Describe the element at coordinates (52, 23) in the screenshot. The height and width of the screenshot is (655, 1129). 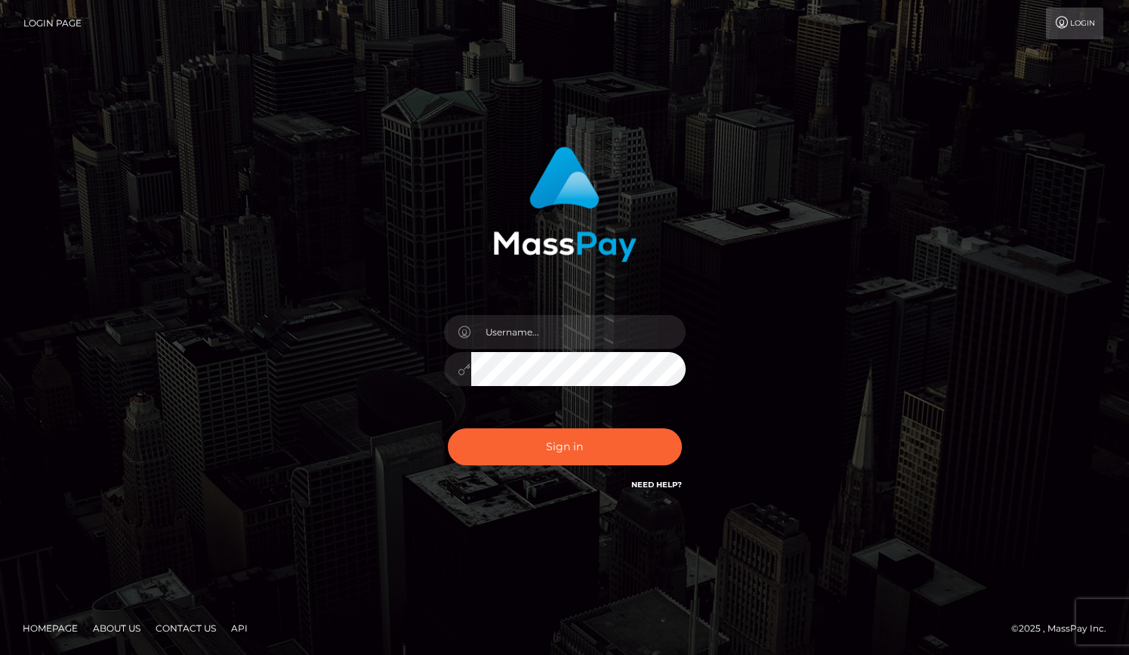
I see `a: Login Page` at that location.